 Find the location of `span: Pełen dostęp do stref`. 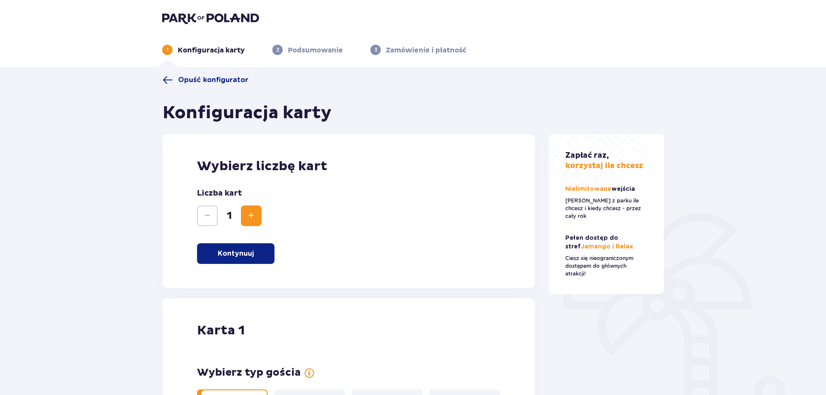

span: Pełen dostęp do stref is located at coordinates (592, 243).